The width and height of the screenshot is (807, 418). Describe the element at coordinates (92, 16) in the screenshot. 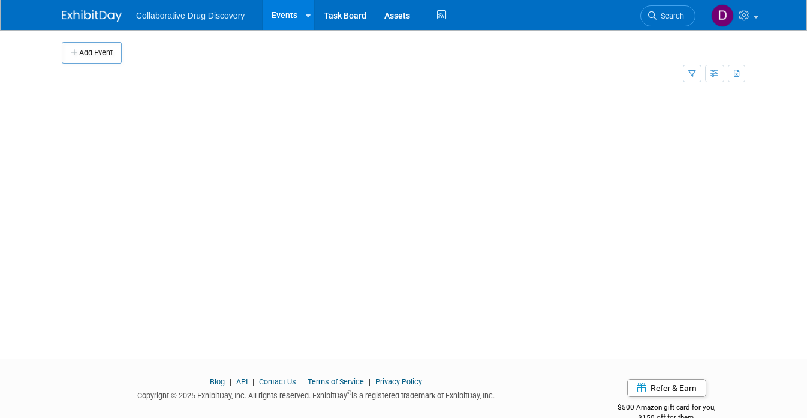

I see `img: ExhibitDay` at that location.